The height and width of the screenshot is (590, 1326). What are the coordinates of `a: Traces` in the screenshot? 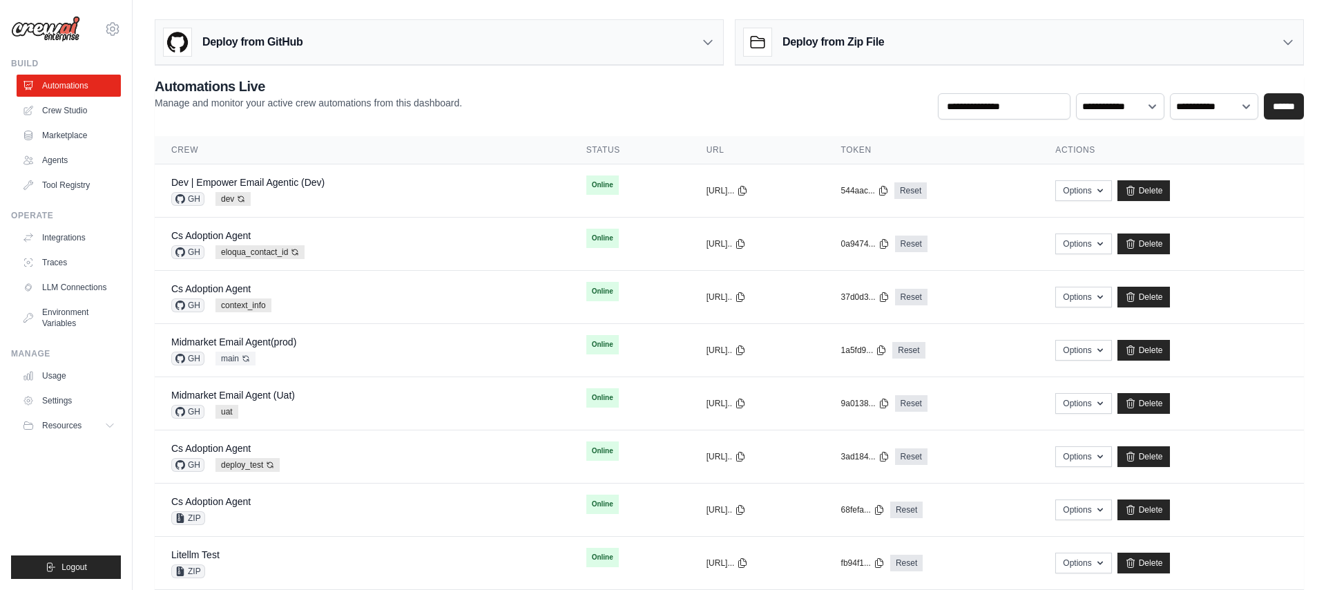 It's located at (68, 262).